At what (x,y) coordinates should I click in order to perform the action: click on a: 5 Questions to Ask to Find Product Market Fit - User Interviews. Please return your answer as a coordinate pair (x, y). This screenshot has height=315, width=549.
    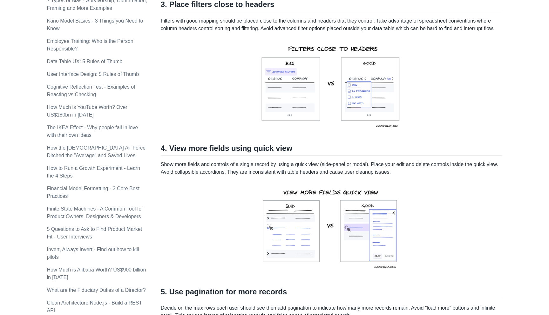
    Looking at the image, I should click on (94, 233).